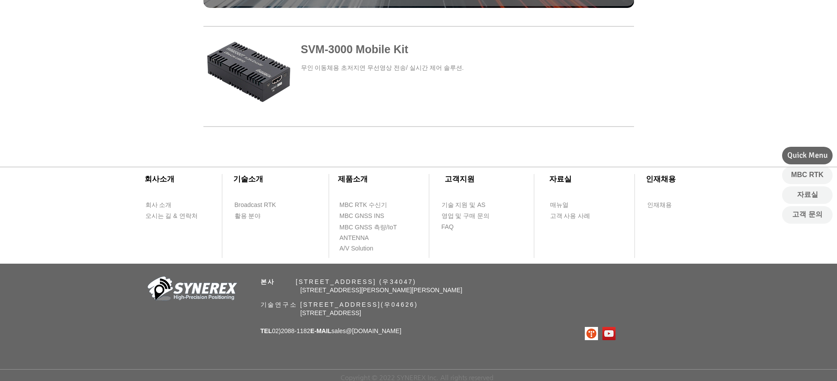 The width and height of the screenshot is (837, 381). What do you see at coordinates (191, 290) in the screenshot?
I see `img: 회사_로고-removebg-preview.png` at bounding box center [191, 290].